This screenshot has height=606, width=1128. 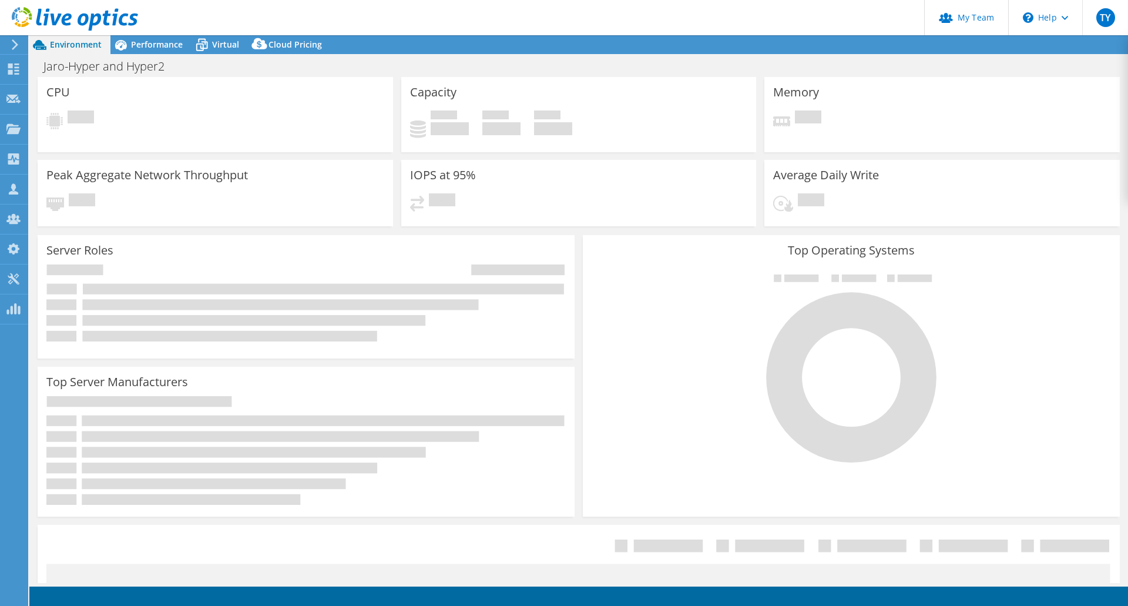 I want to click on span: TY, so click(x=1106, y=18).